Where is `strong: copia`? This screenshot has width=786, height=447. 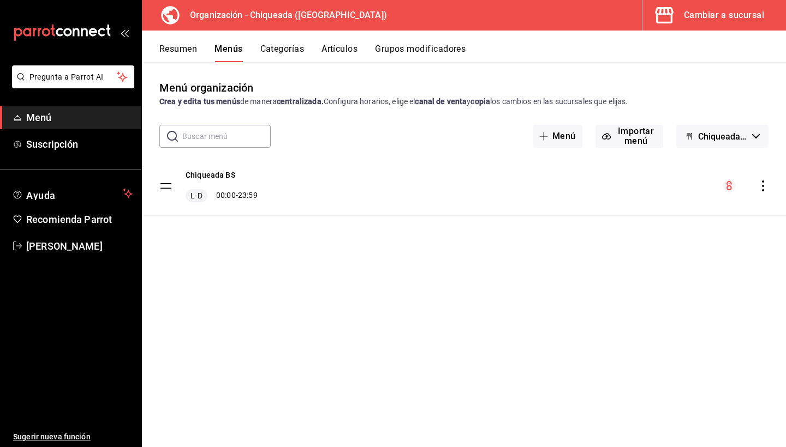
strong: copia is located at coordinates (480, 101).